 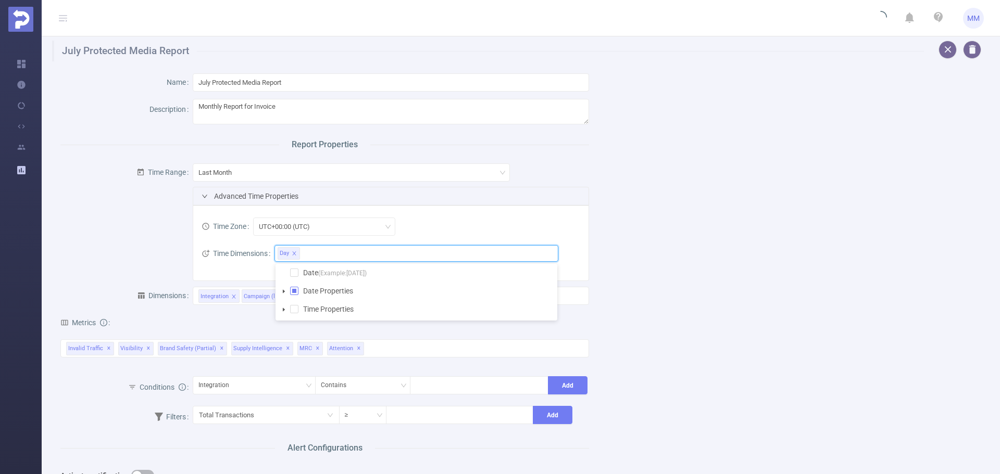 I want to click on img: Protected Media, so click(x=21, y=19).